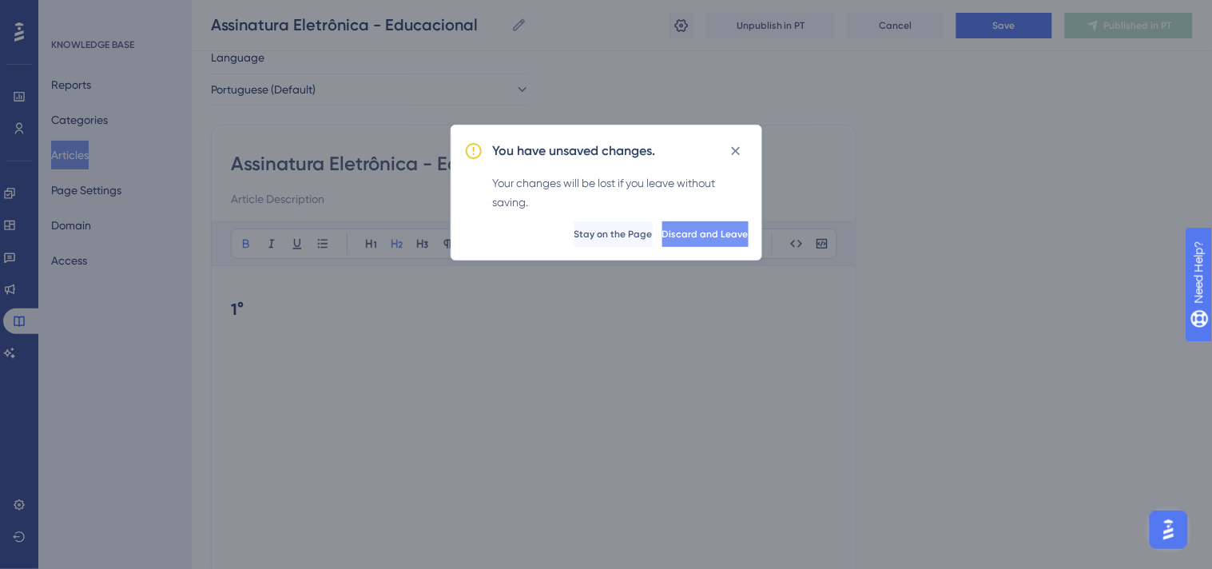  I want to click on button: Open AI Assistant Launcher, so click(24, 24).